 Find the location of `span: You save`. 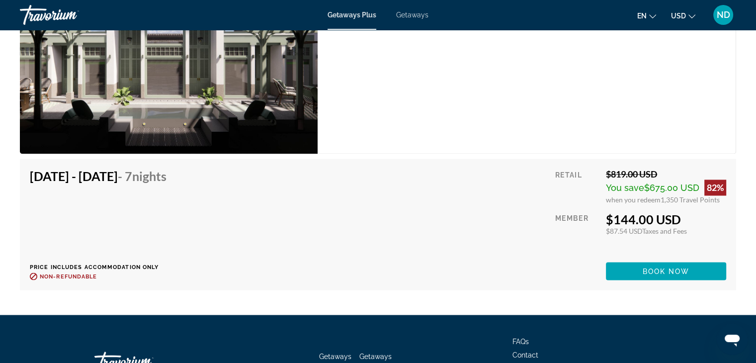

span: You save is located at coordinates (625, 187).